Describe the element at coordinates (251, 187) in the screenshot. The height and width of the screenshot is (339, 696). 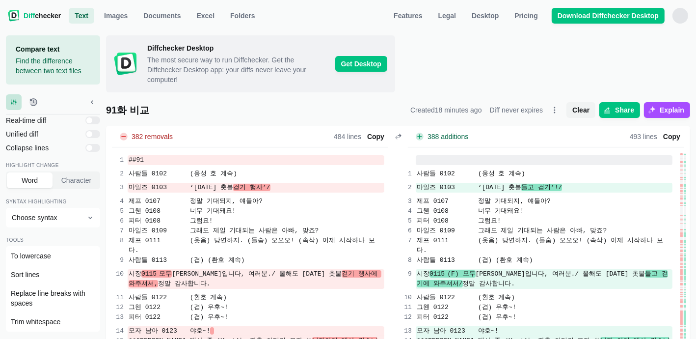
I see `span: 걷기 행사’/` at that location.